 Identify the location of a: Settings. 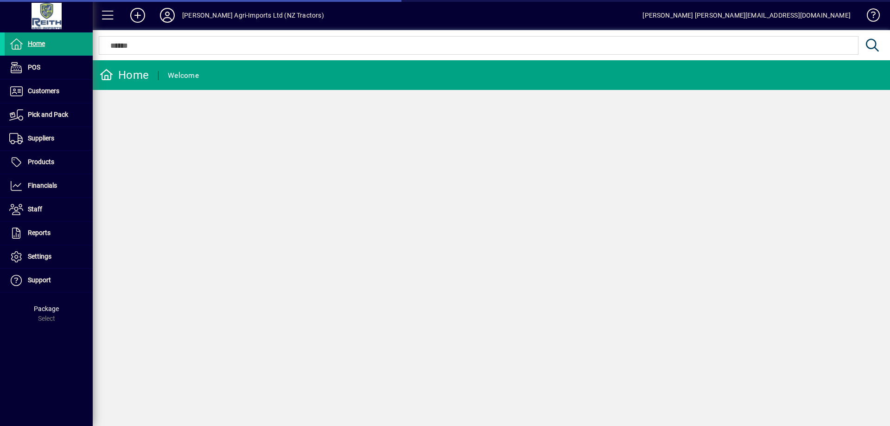
(49, 257).